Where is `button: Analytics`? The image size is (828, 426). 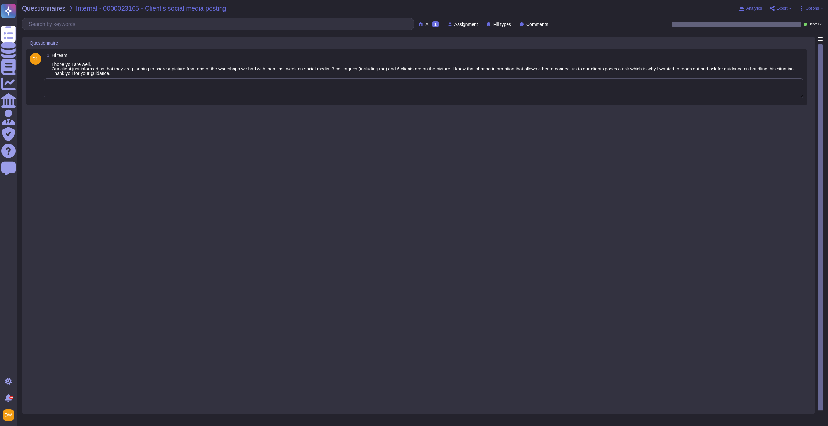
button: Analytics is located at coordinates (750, 8).